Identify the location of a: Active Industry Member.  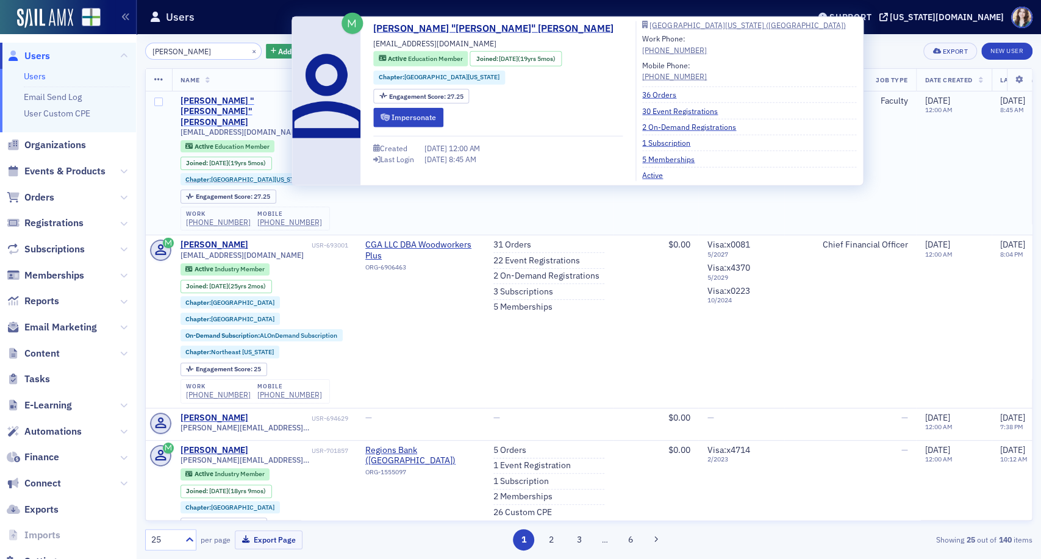
(224, 269).